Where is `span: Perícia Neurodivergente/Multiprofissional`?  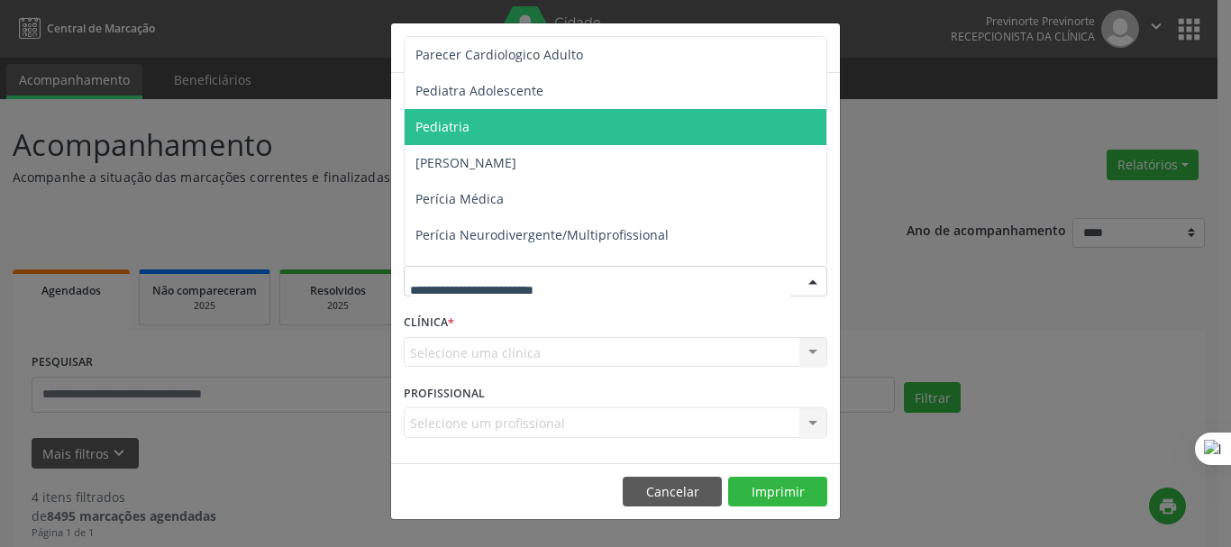 span: Perícia Neurodivergente/Multiprofissional is located at coordinates (542, 234).